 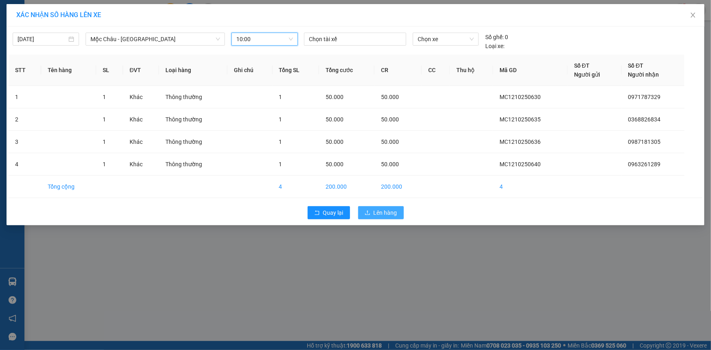 What do you see at coordinates (367, 213) in the screenshot?
I see `span: upload` at bounding box center [367, 213].